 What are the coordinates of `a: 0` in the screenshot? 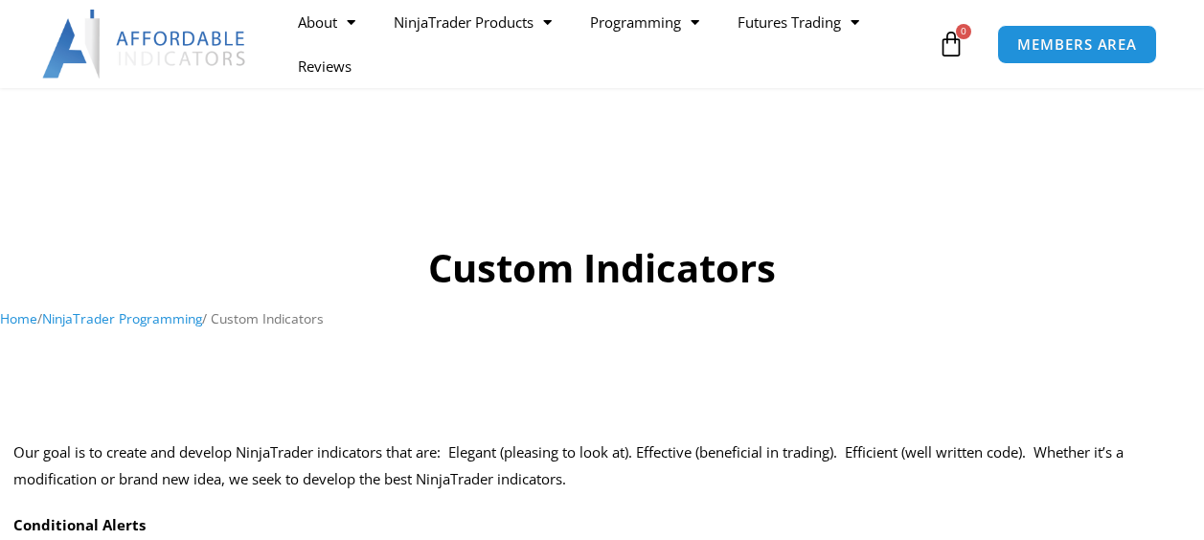 It's located at (951, 44).